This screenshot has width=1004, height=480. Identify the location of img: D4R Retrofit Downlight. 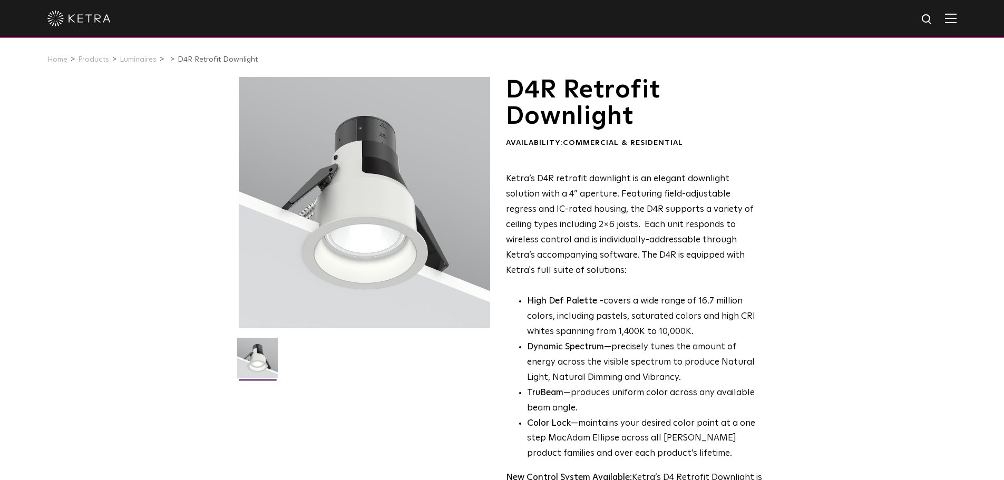
(257, 362).